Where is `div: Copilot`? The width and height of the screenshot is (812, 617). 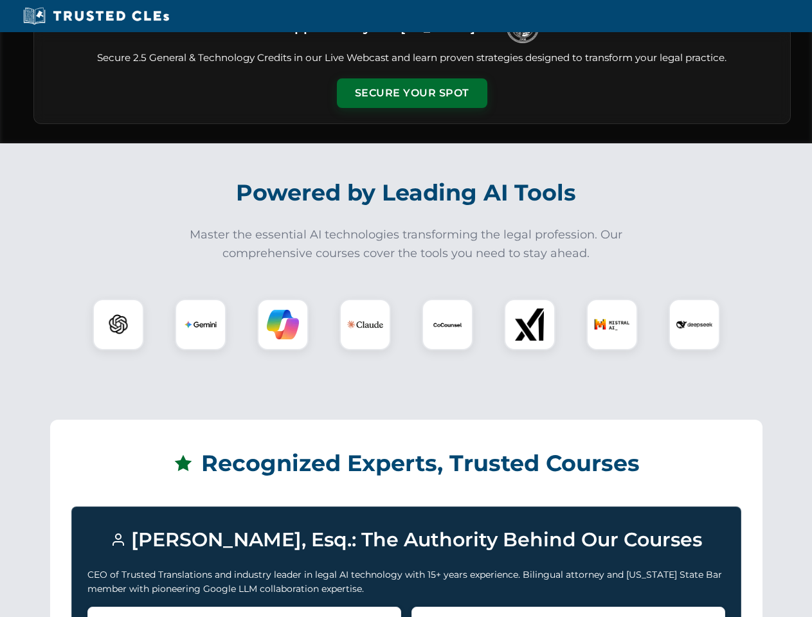
div: Copilot is located at coordinates (283, 325).